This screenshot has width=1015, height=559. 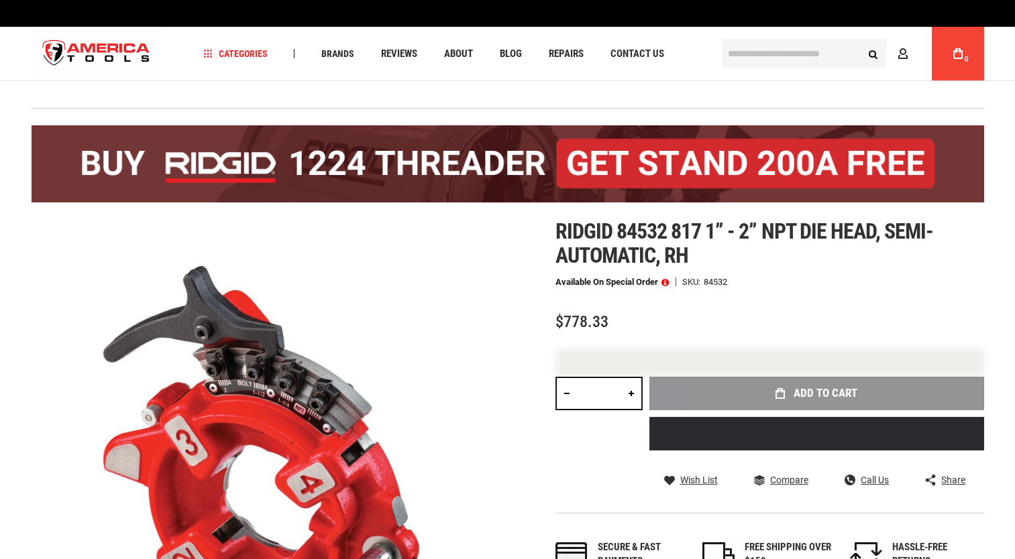 I want to click on a: Categories, so click(x=235, y=54).